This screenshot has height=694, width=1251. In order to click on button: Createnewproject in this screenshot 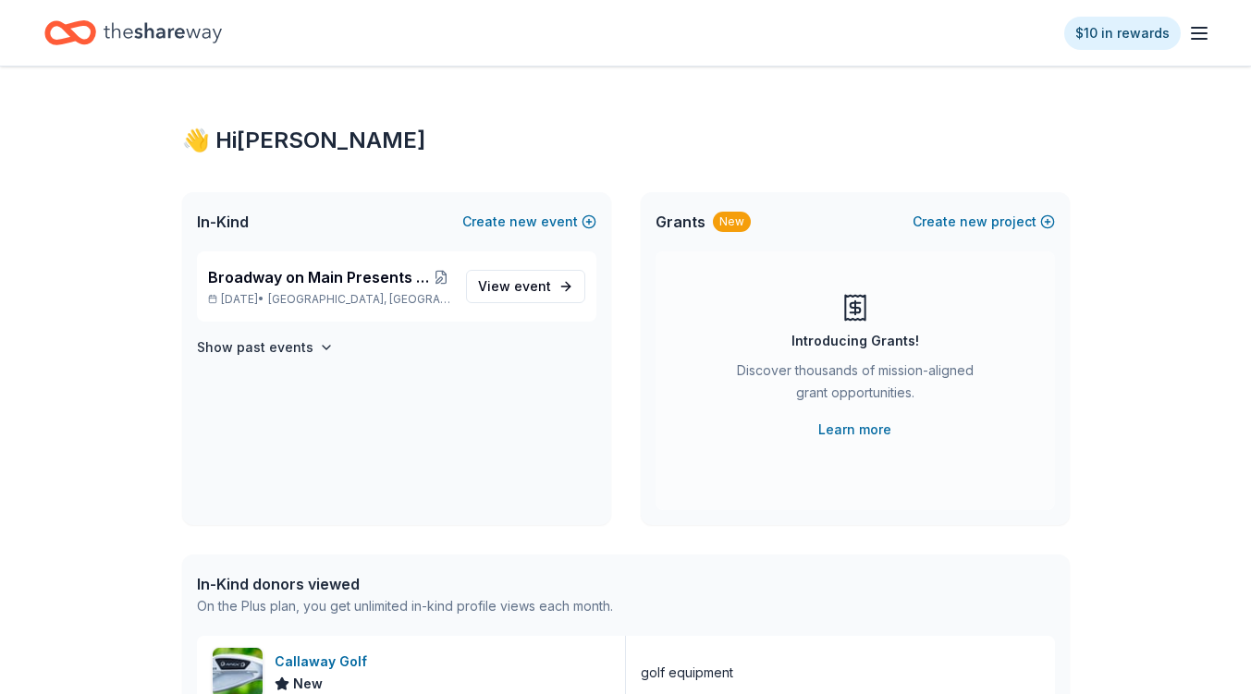, I will do `click(983, 222)`.